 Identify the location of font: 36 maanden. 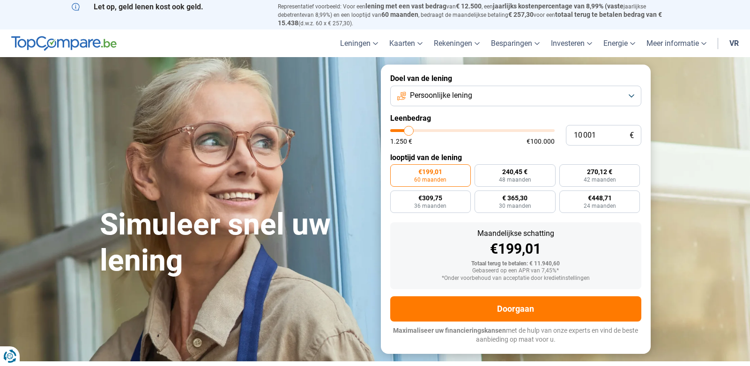
(430, 206).